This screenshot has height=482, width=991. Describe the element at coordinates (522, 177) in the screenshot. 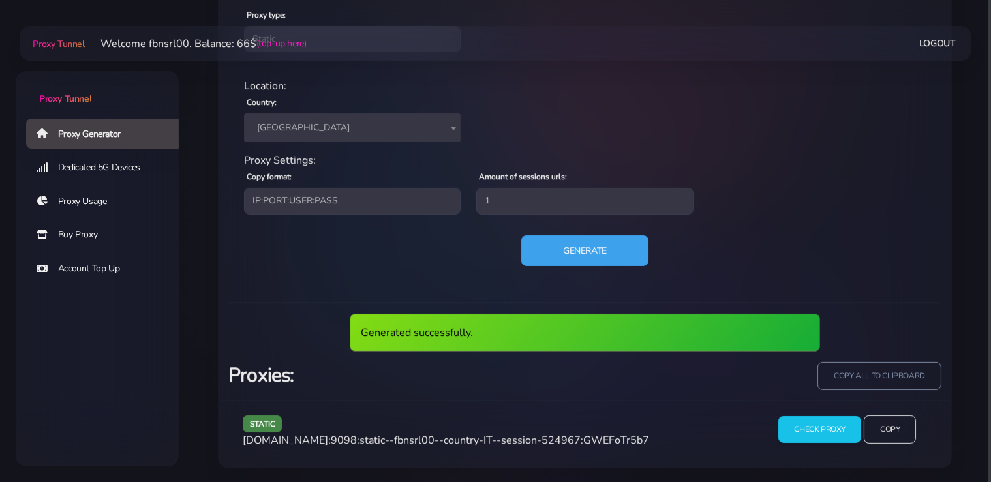

I see `label: Amount of sessions urls:` at that location.